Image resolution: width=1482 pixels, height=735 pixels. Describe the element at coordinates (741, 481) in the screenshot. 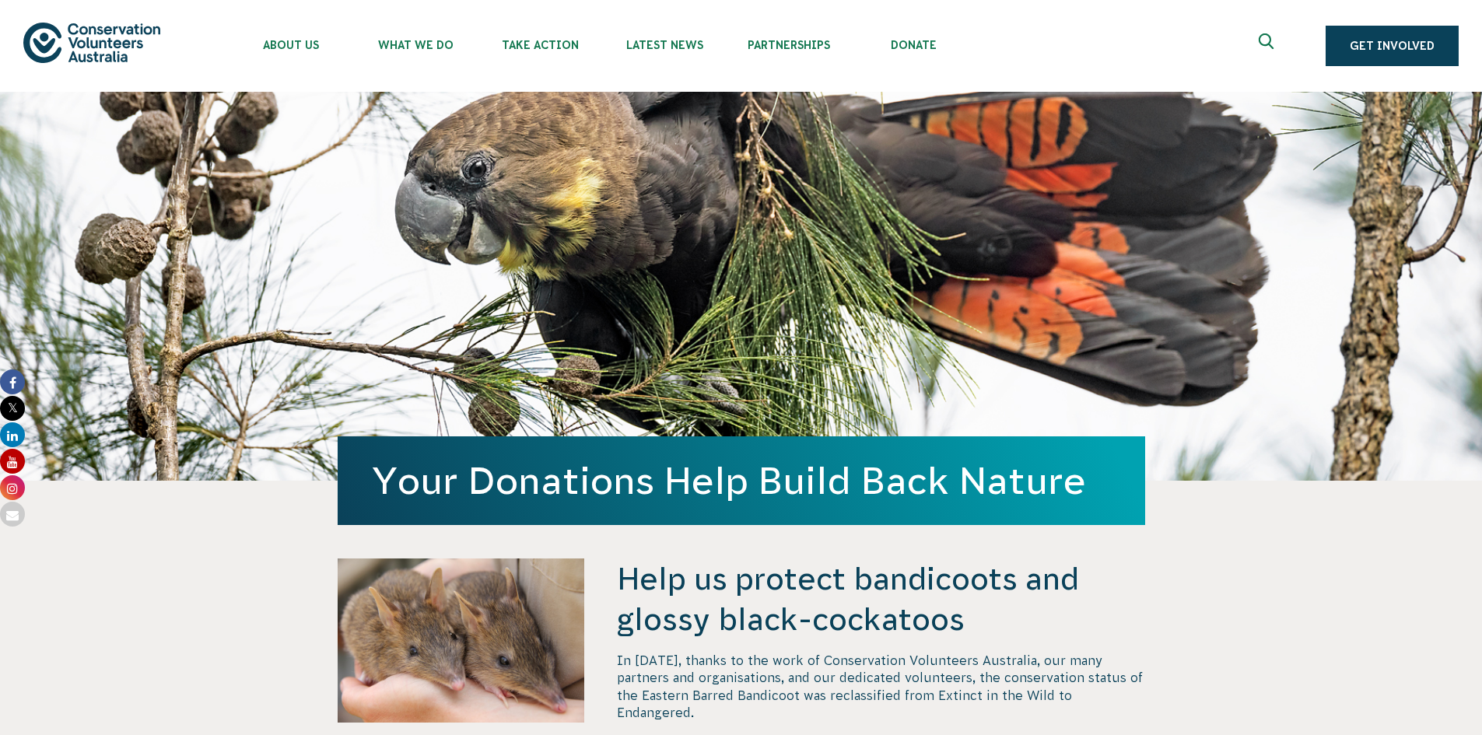

I see `h1: Your Donations Help Build Back Nature` at that location.